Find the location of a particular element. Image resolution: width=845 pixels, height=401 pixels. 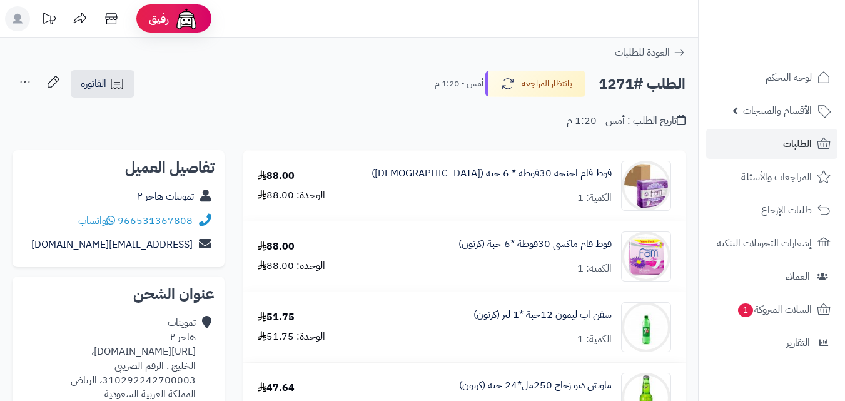

a: تموينات هاجر ٢ is located at coordinates (166, 196).